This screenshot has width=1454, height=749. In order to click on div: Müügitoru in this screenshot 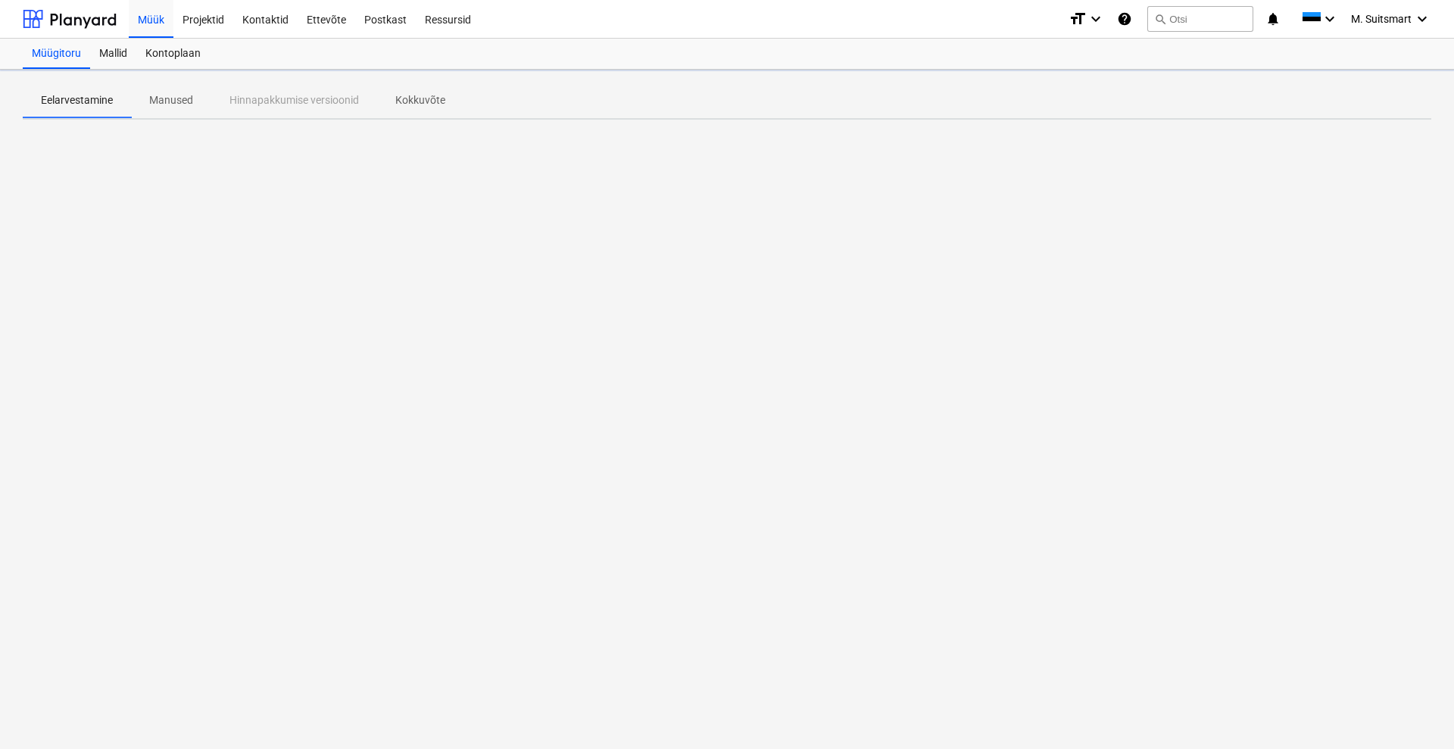, I will do `click(56, 54)`.